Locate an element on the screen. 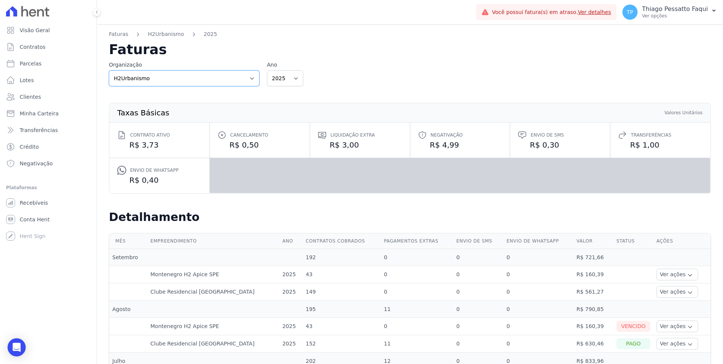 The width and height of the screenshot is (723, 364). a: Transferências is located at coordinates (48, 130).